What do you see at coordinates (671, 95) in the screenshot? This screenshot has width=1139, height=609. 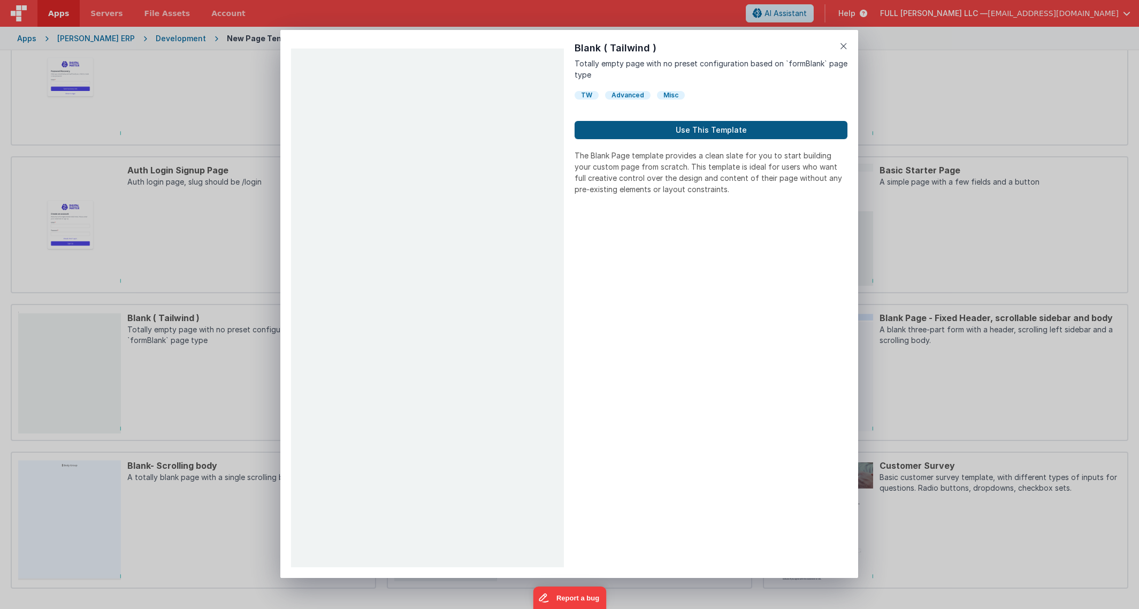 I see `div: Misc` at bounding box center [671, 95].